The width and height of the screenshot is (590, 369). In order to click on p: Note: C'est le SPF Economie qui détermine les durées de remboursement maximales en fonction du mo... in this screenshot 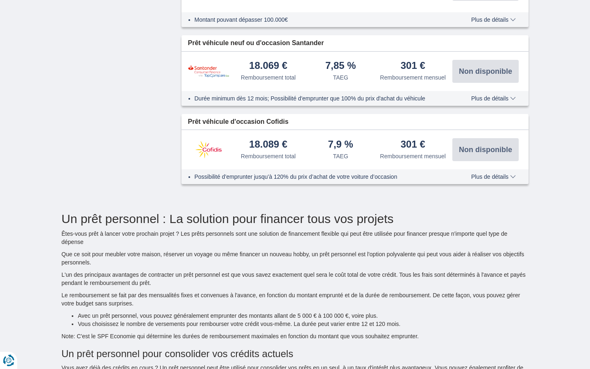, I will do `click(295, 336)`.